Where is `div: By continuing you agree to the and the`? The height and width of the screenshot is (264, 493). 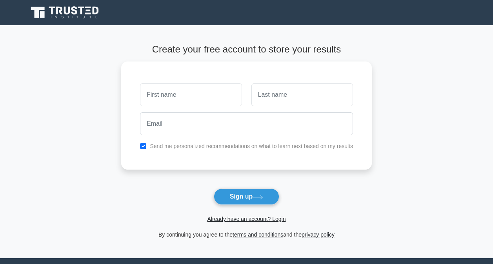 div: By continuing you agree to the and the is located at coordinates (246, 235).